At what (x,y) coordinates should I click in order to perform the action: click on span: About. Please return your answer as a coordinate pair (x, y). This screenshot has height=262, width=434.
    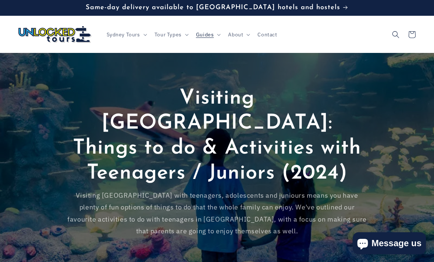
    Looking at the image, I should click on (235, 35).